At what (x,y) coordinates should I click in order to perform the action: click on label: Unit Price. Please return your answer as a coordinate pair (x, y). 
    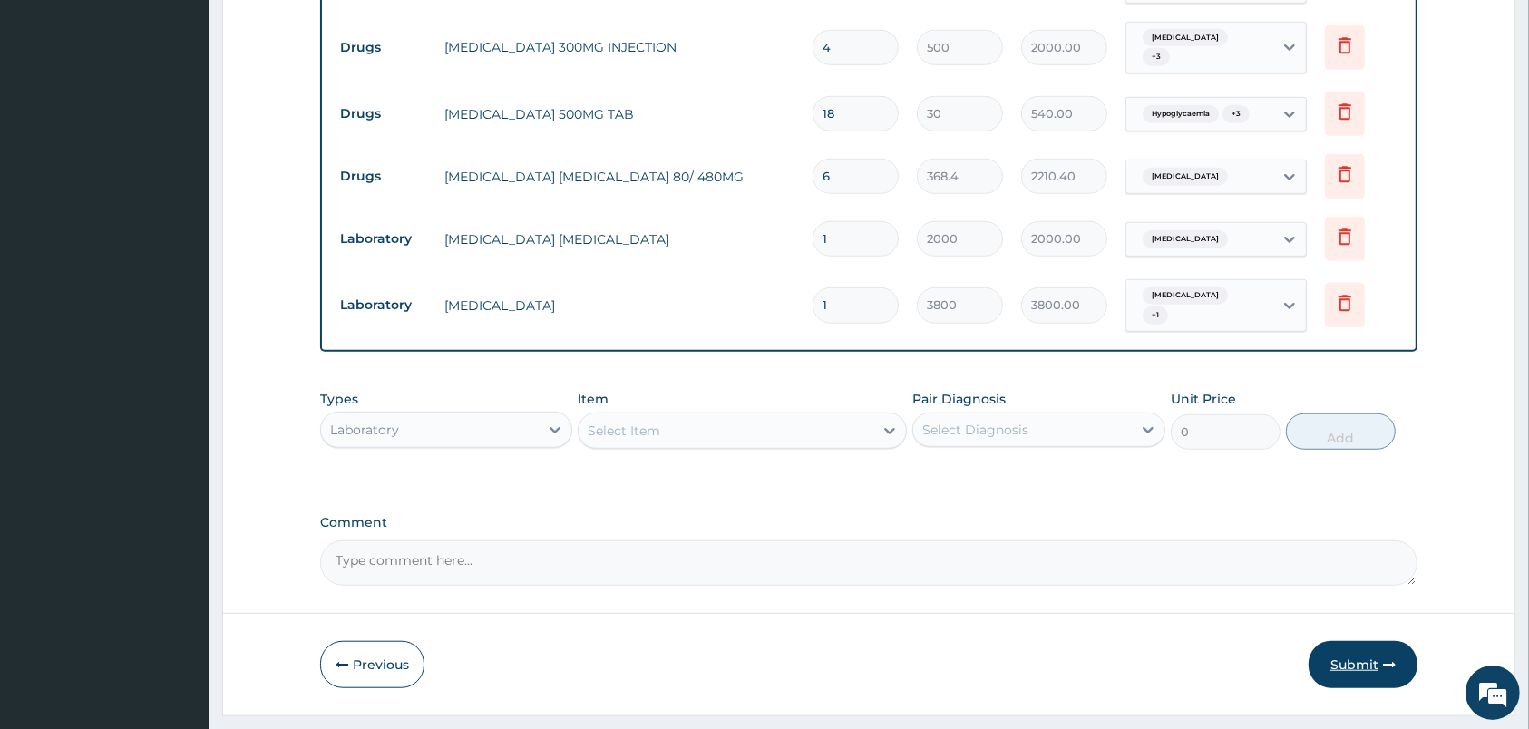
    Looking at the image, I should click on (1203, 399).